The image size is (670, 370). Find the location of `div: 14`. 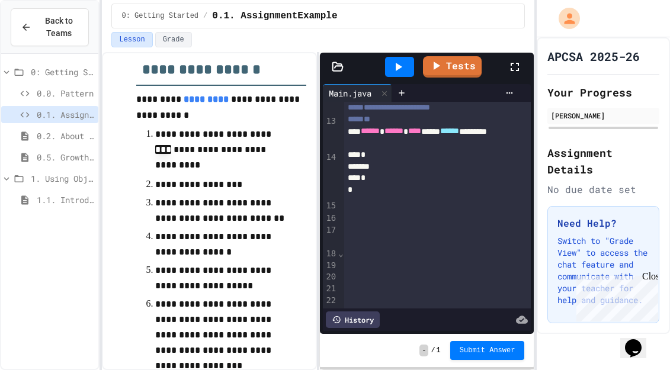

div: 14 is located at coordinates (330, 176).